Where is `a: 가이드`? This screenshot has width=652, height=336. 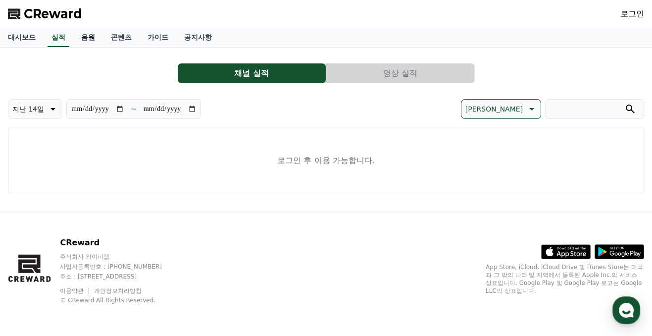
a: 가이드 is located at coordinates (158, 38).